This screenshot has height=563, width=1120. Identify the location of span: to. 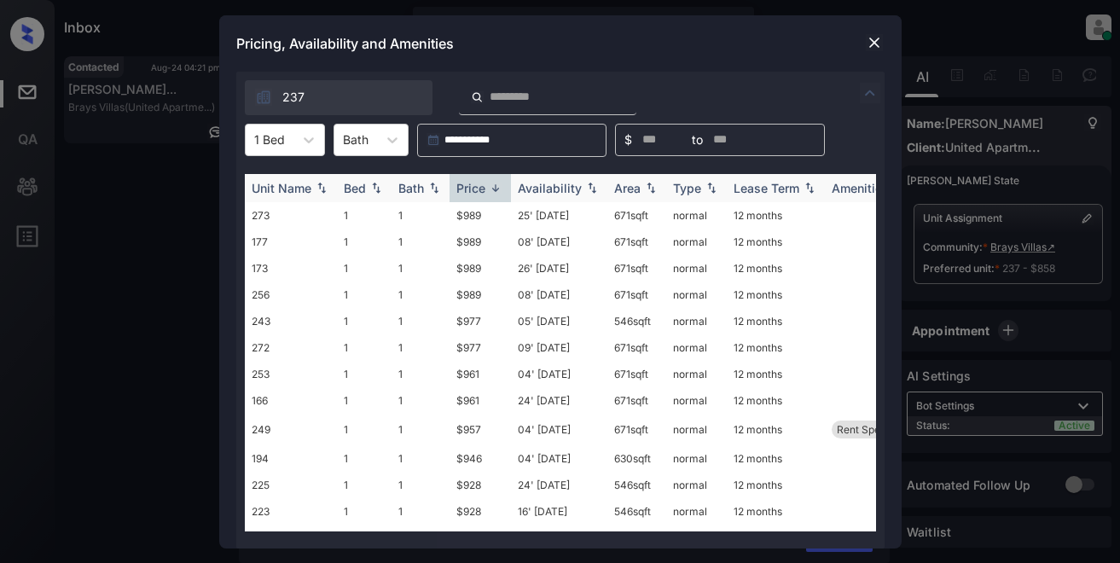
(697, 140).